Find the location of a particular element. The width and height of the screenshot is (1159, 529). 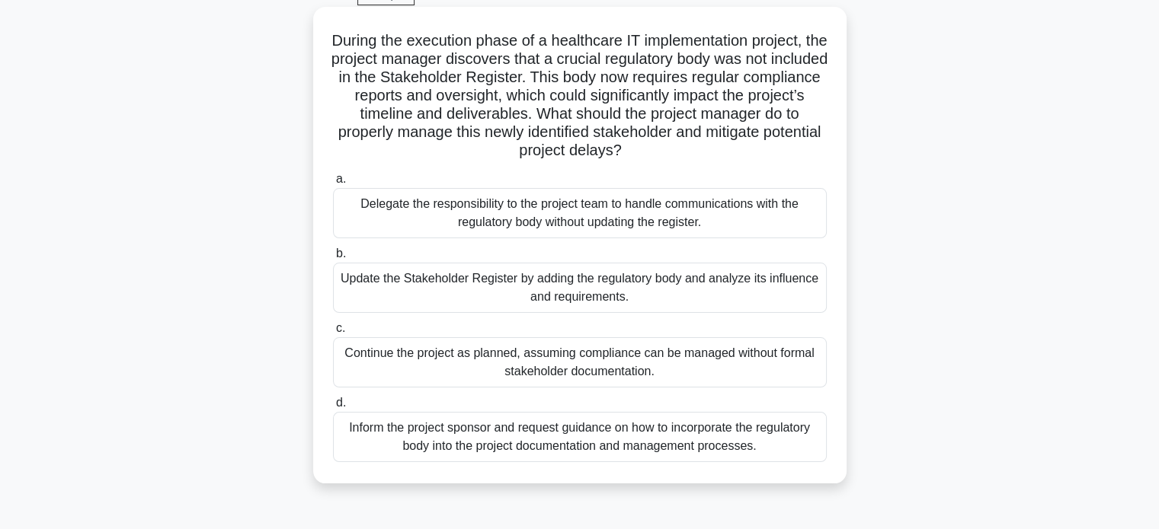

div: Delegate the responsibility to the project team to handle communications with the regulatory body... is located at coordinates (580, 213).